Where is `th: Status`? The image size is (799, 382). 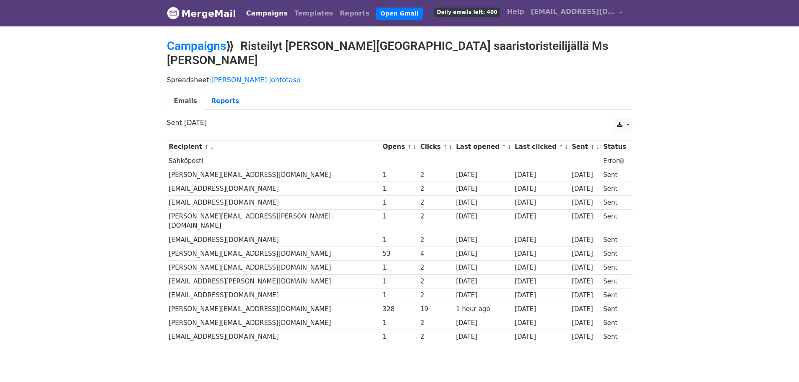 th: Status is located at coordinates (614, 147).